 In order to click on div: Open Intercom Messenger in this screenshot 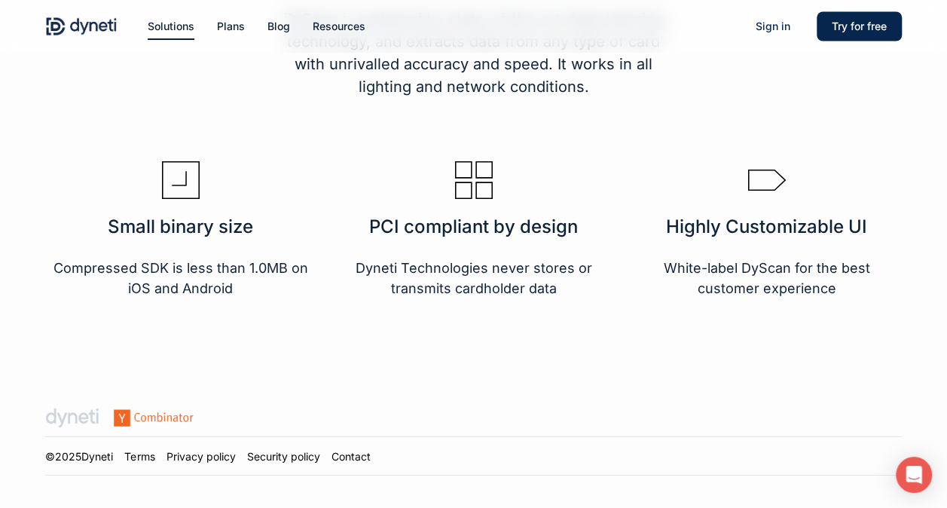, I will do `click(914, 475)`.